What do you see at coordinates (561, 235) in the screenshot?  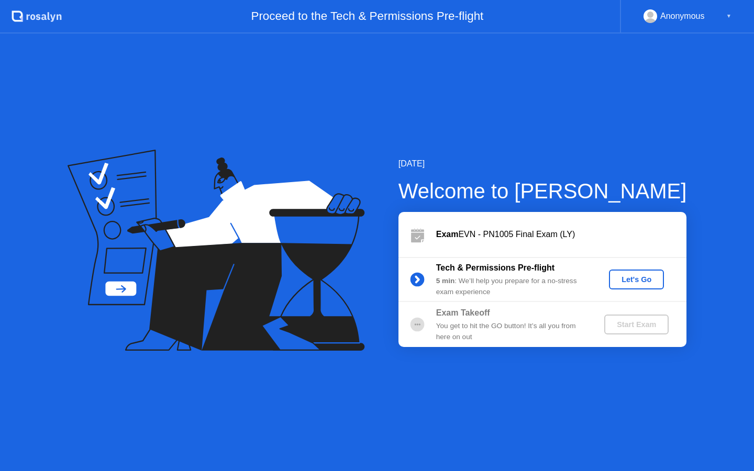 I see `div: EVN - PN1005 Final Exam (LY)` at bounding box center [561, 235].